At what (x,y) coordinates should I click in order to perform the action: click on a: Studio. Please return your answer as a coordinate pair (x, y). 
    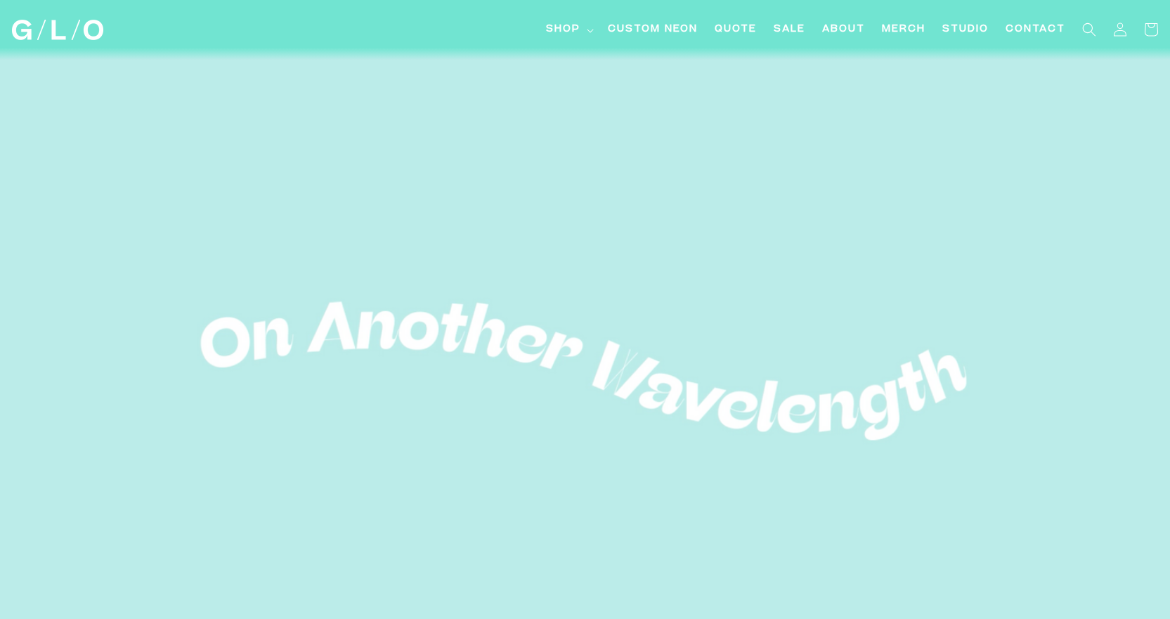
    Looking at the image, I should click on (965, 30).